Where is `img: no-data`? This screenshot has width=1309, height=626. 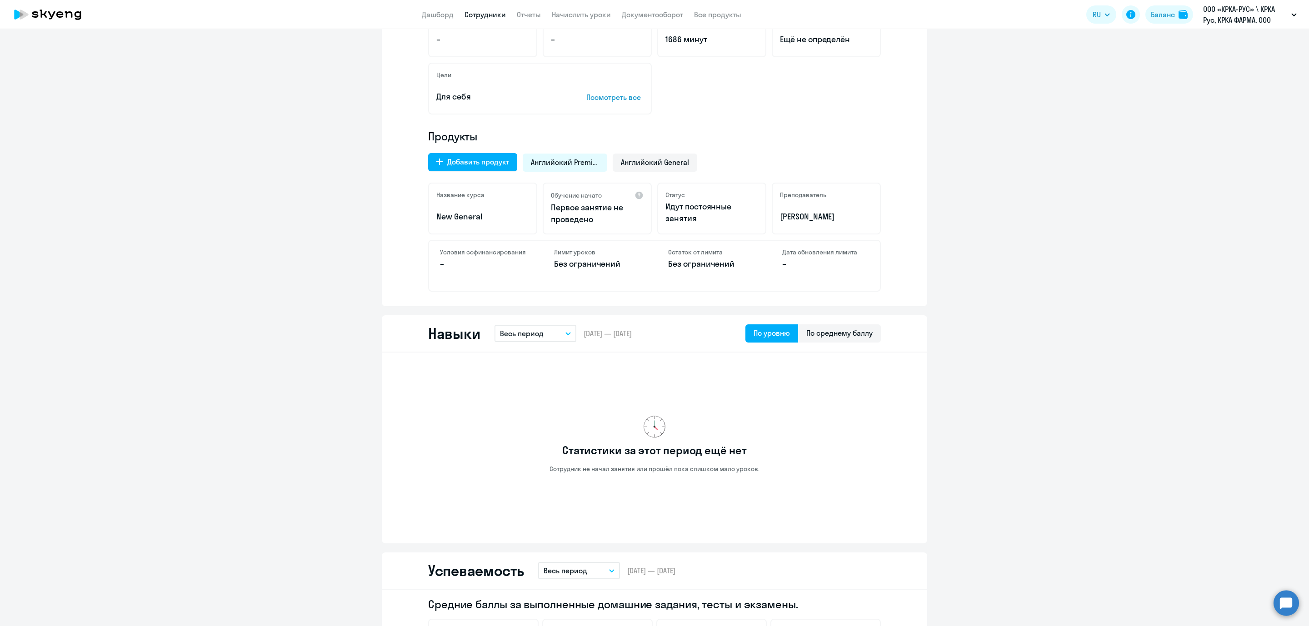 img: no-data is located at coordinates (654, 427).